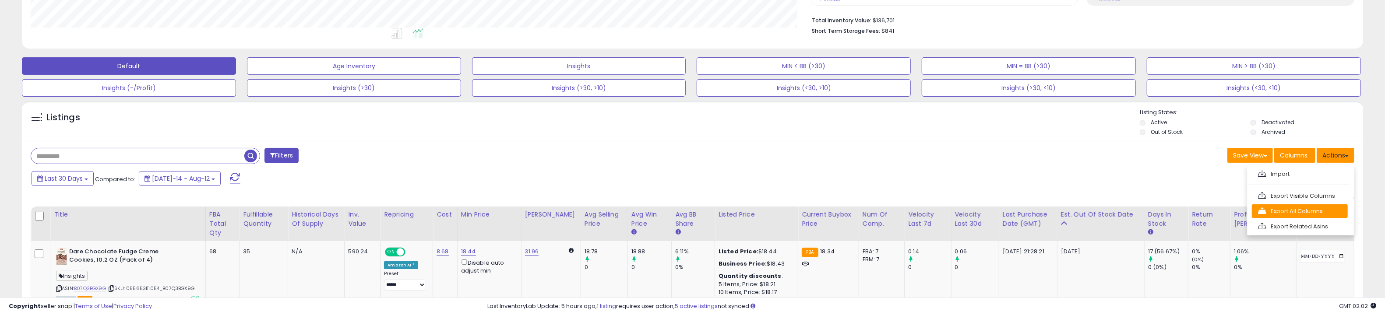 The image size is (1385, 315). What do you see at coordinates (223, 224) in the screenshot?
I see `div: FBA Total Qty` at bounding box center [223, 224].